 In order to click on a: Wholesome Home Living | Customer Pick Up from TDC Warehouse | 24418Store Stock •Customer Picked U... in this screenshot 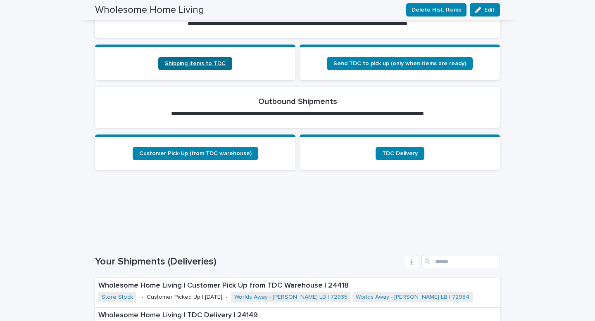, I will do `click(297, 293)`.